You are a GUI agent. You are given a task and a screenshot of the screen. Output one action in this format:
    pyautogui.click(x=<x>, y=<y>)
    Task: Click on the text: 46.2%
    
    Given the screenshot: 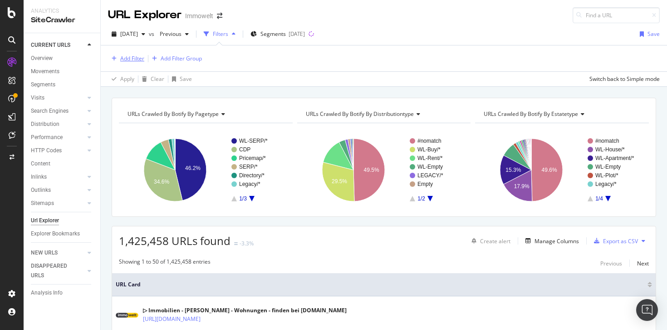 What is the action you would take?
    pyautogui.click(x=193, y=168)
    